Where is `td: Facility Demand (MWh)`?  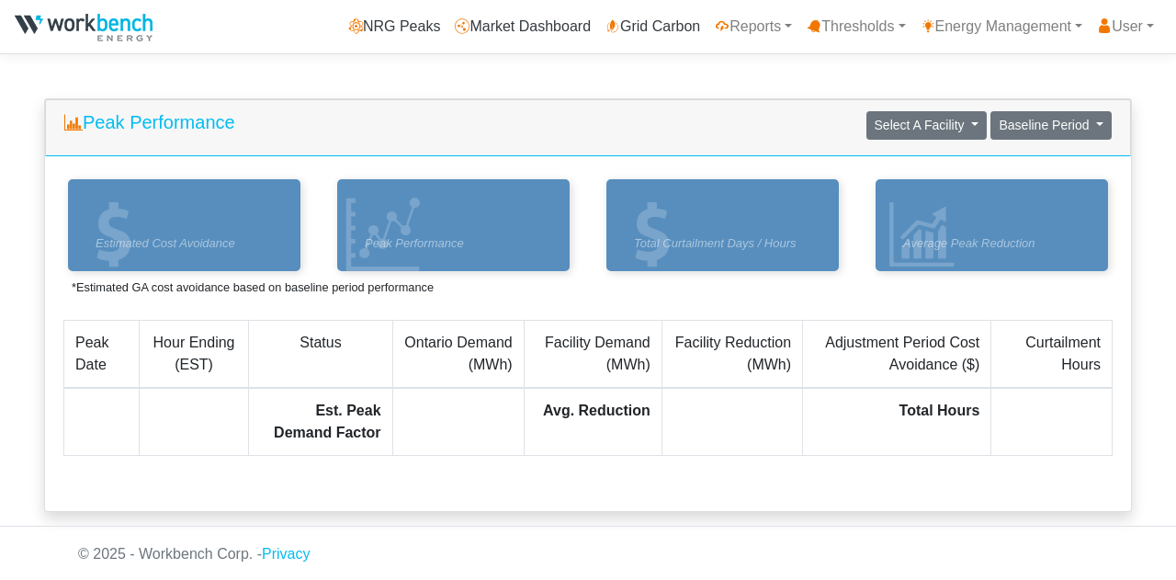 td: Facility Demand (MWh) is located at coordinates (593, 354).